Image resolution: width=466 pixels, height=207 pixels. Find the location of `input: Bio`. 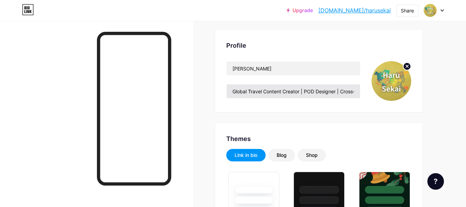

input: Bio is located at coordinates (293, 91).